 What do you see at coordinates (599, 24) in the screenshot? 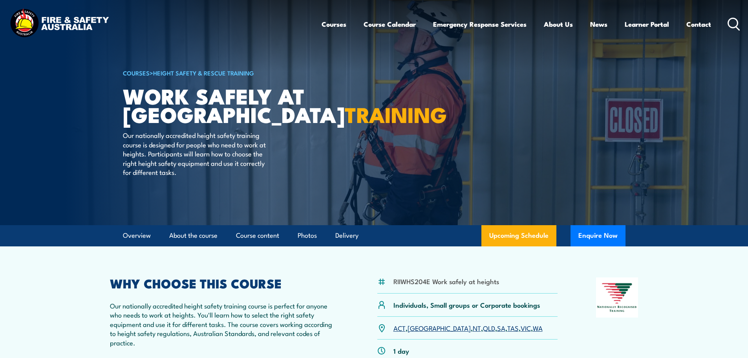
I see `a: News` at bounding box center [599, 24].